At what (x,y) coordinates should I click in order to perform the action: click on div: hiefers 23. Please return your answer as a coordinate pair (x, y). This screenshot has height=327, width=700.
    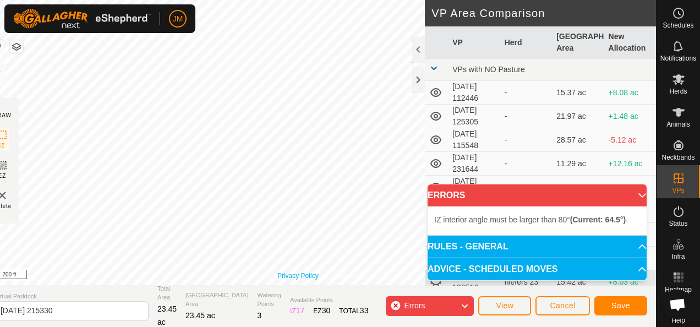
    Looking at the image, I should click on (526, 282).